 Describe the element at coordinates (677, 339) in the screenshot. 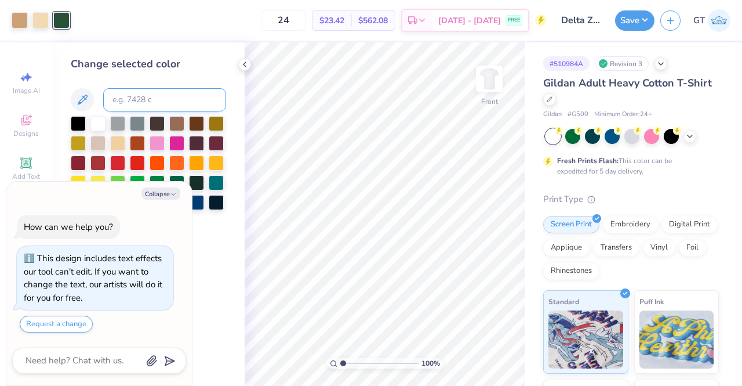

I see `img: Puff Ink` at that location.